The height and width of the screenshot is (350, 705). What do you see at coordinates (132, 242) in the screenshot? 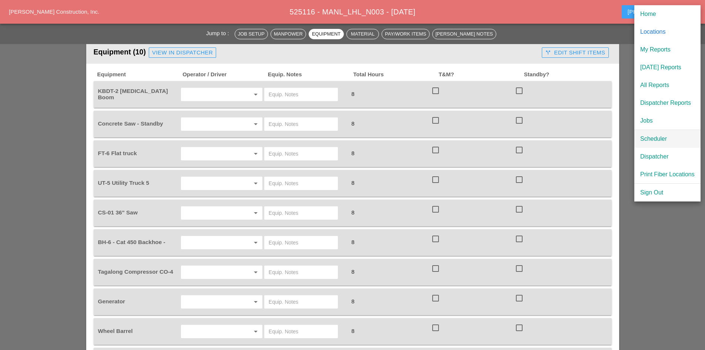
I see `span: BH-6 - Cat 450 Backhoe -` at bounding box center [132, 242].